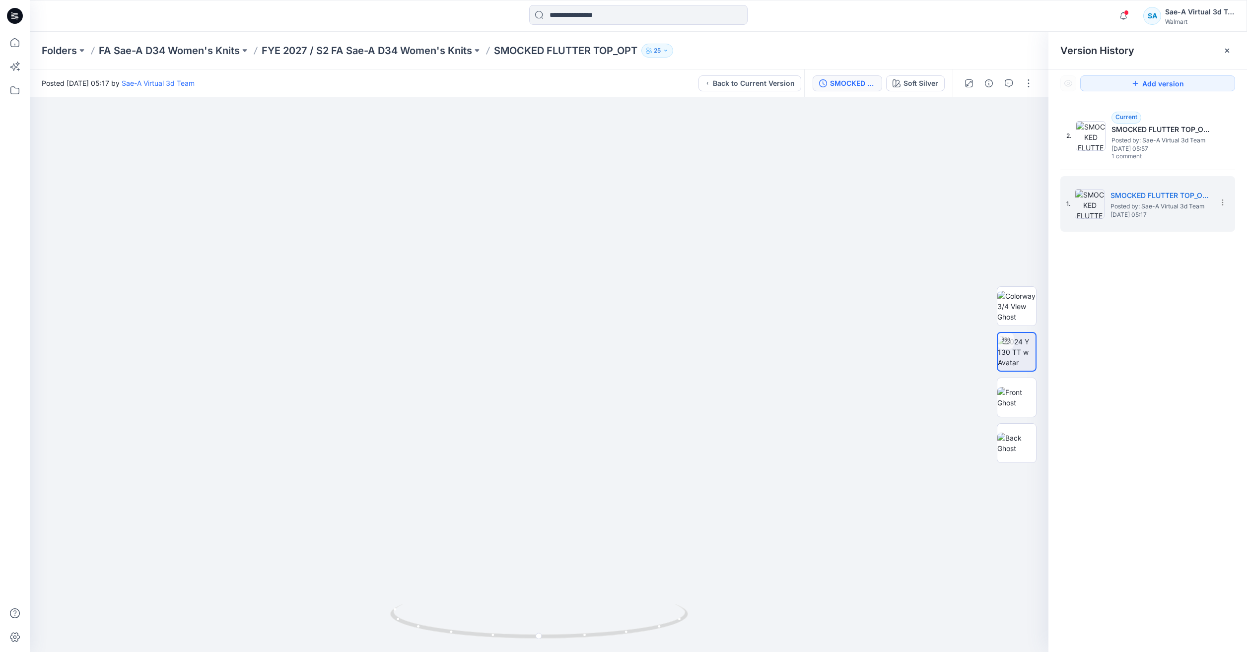 The height and width of the screenshot is (652, 1247). I want to click on a: Sae-A Virtual 3d Team, so click(158, 83).